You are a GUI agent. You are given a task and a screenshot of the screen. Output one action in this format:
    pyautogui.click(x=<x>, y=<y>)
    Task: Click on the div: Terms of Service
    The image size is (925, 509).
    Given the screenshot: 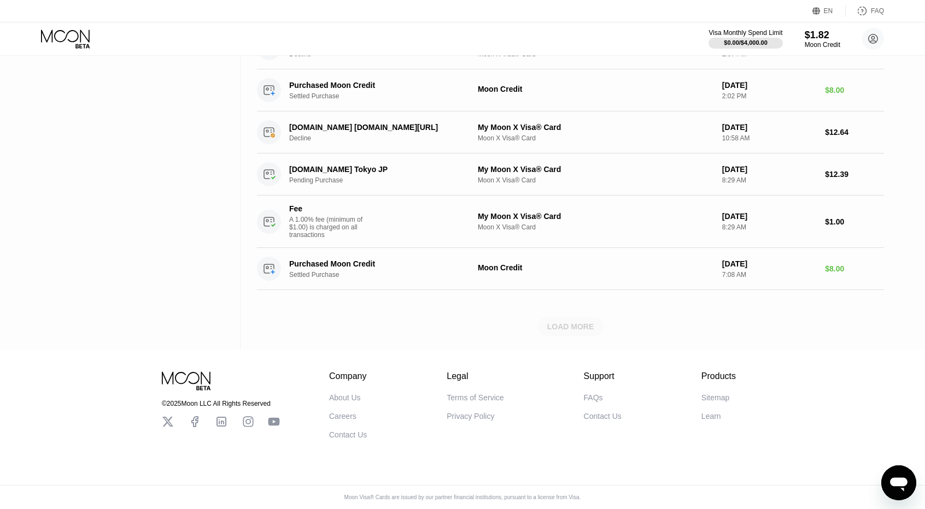 What is the action you would take?
    pyautogui.click(x=475, y=398)
    